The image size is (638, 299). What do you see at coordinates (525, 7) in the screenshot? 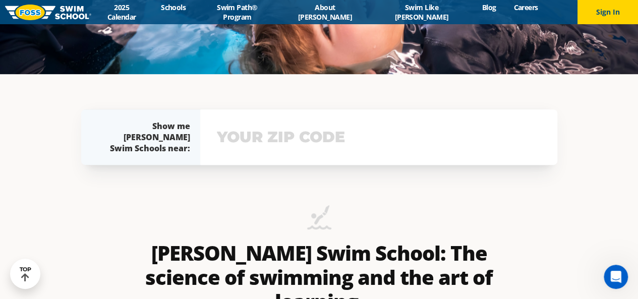
I see `a: Careers` at bounding box center [525, 7].